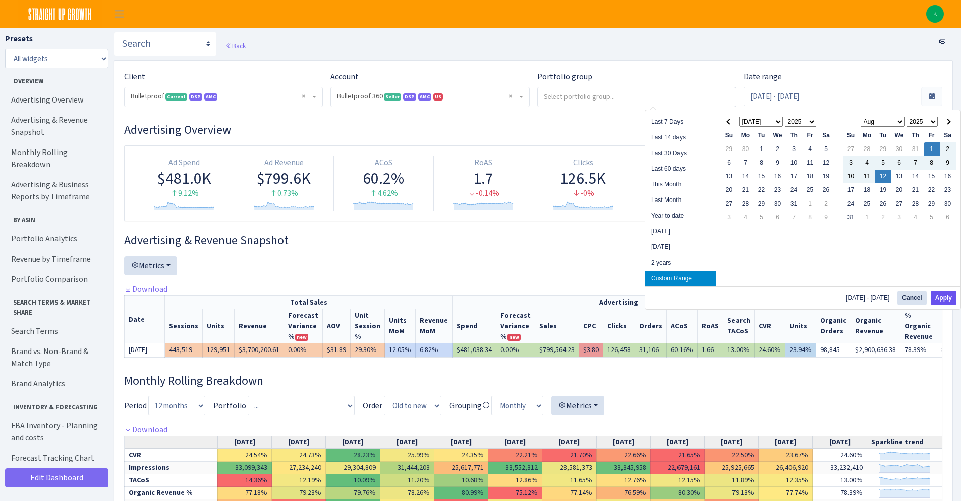  What do you see at coordinates (533, 130) in the screenshot?
I see `h3: Widget #1` at bounding box center [533, 130].